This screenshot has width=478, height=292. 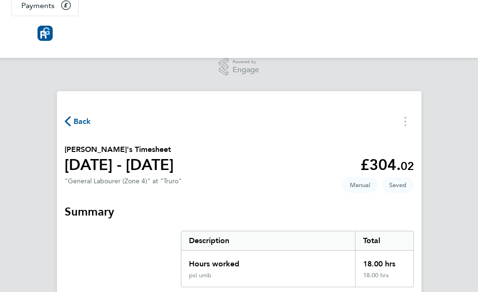 What do you see at coordinates (239, 67) in the screenshot?
I see `a: Powered byEngage` at bounding box center [239, 67].